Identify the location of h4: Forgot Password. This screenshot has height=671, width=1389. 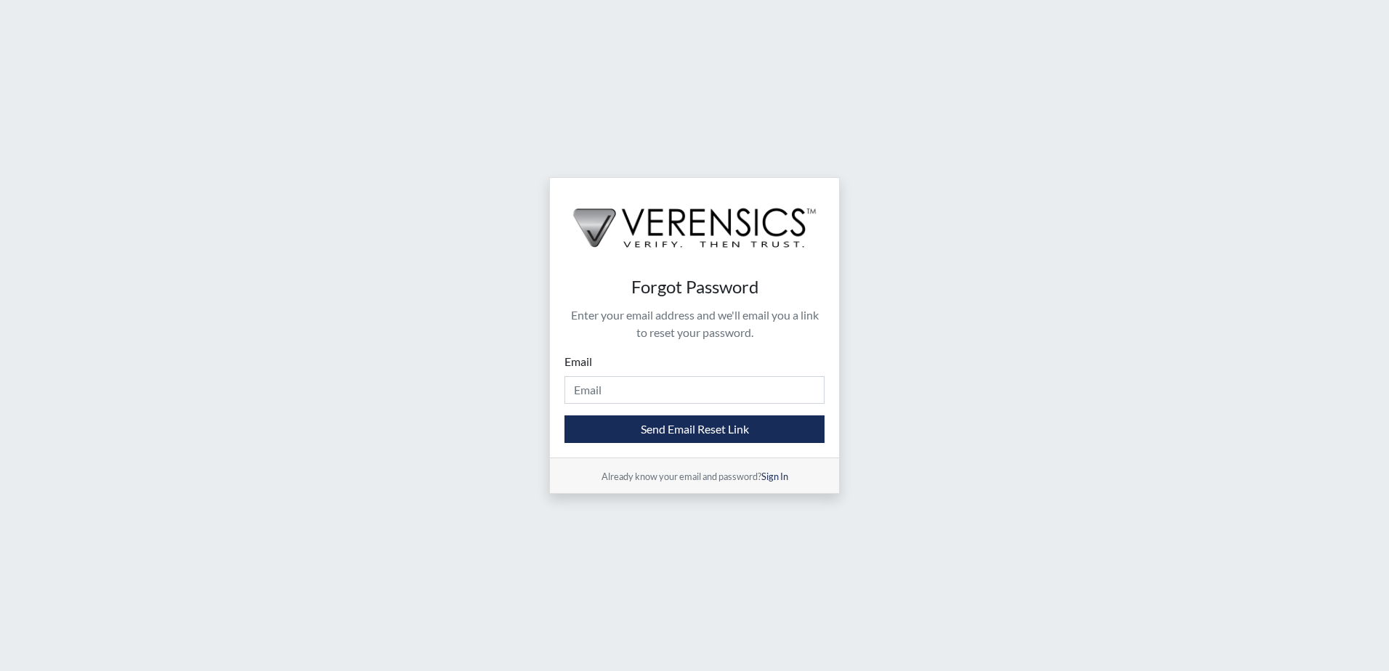
(694, 287).